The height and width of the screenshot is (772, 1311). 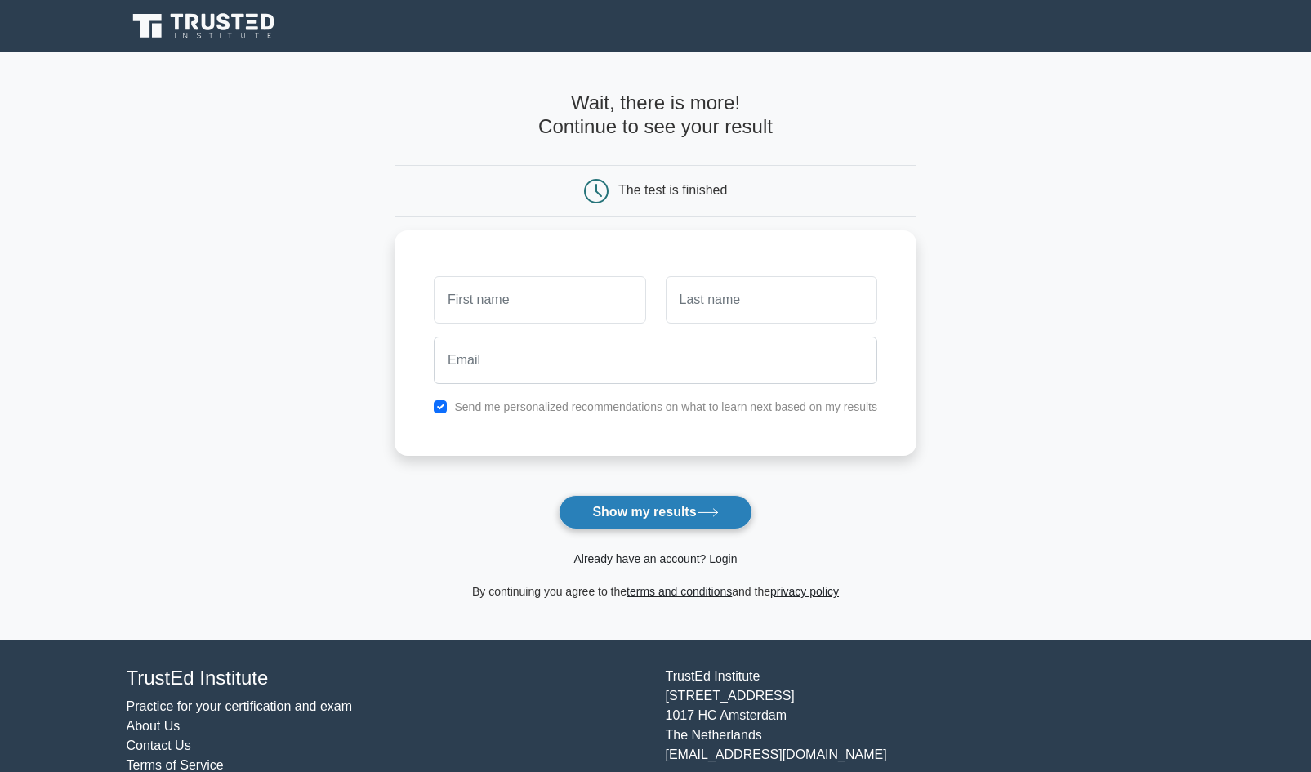 I want to click on a: Already have an account? Login, so click(x=655, y=559).